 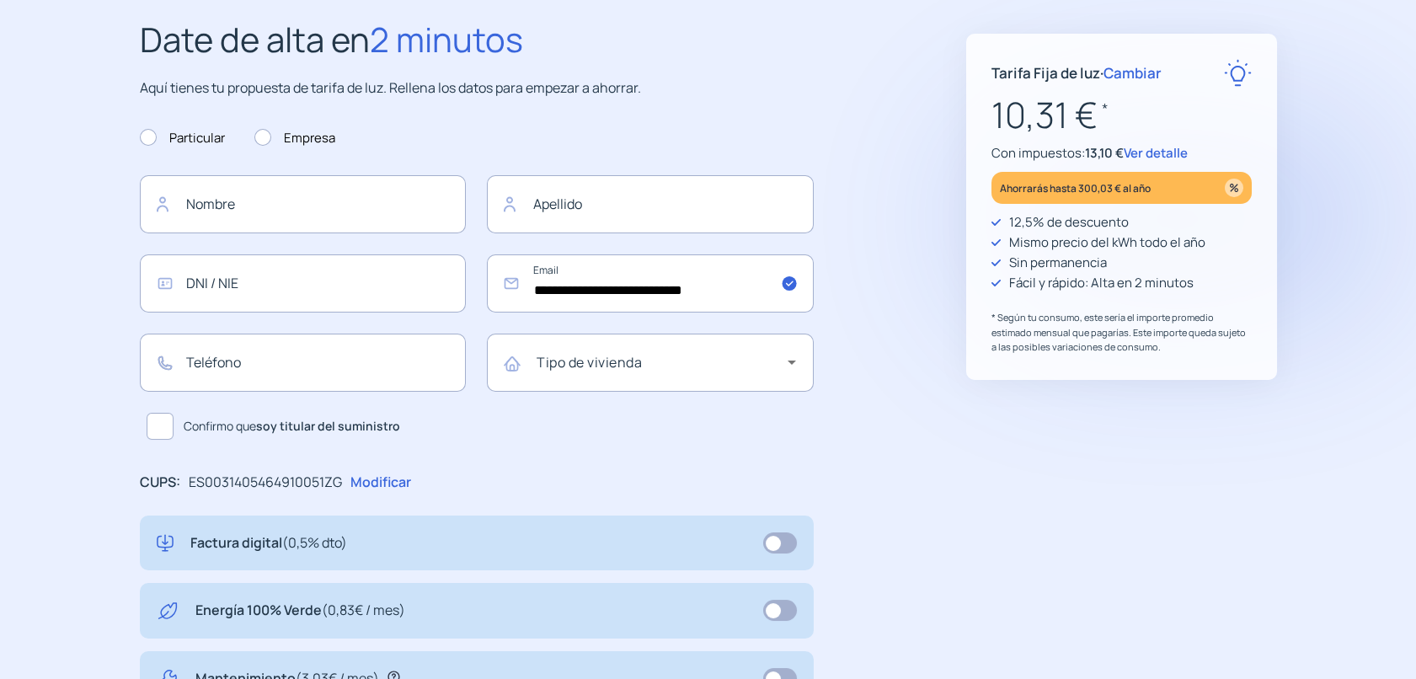 What do you see at coordinates (328, 425) in the screenshot?
I see `b: soy titular del suministro` at bounding box center [328, 425].